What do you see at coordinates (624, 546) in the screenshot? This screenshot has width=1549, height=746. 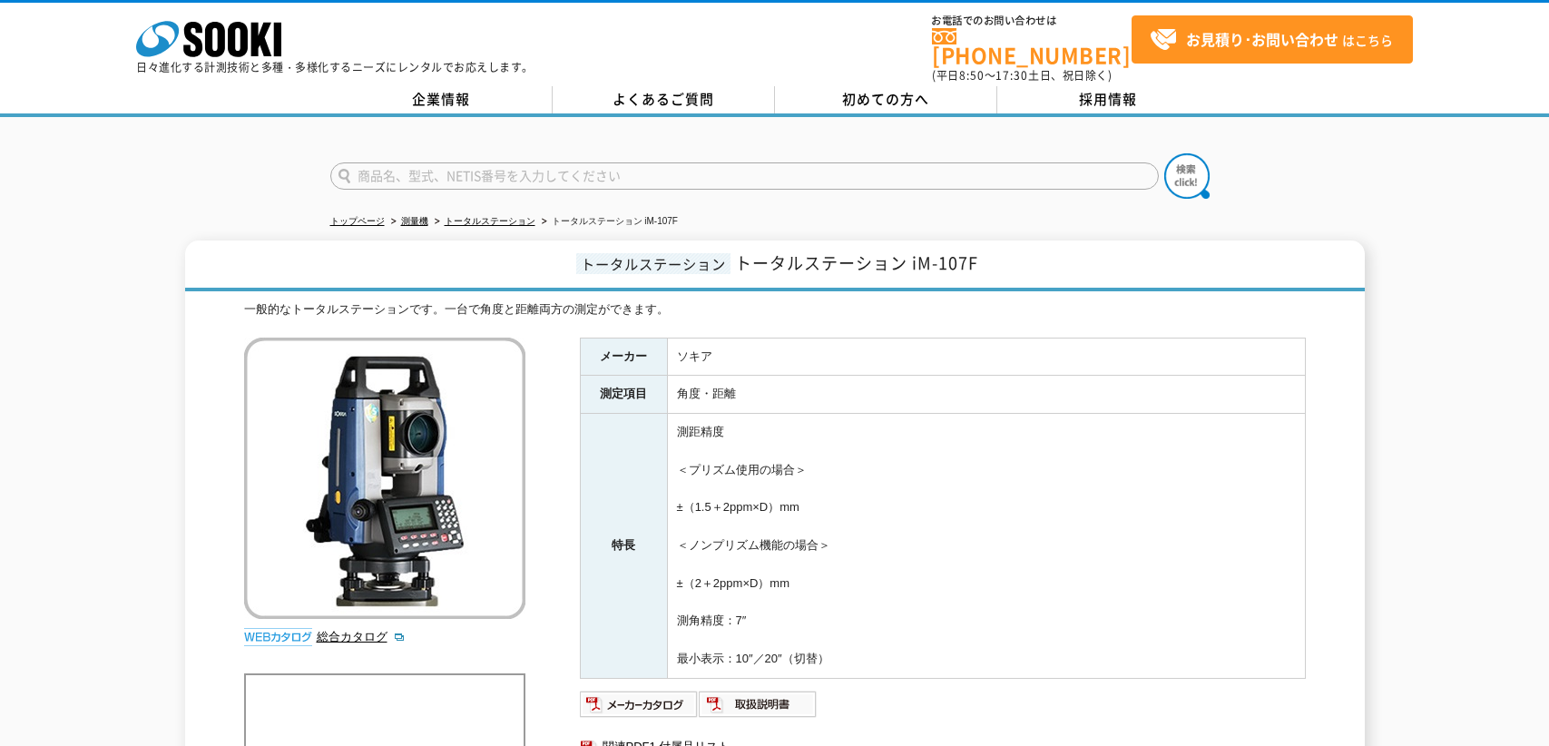 I see `th: 特長` at bounding box center [624, 546].